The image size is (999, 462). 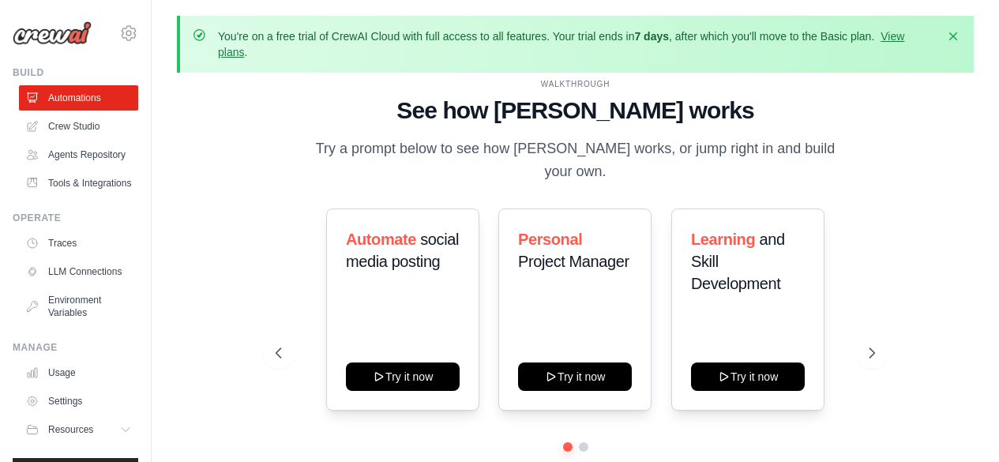 I want to click on a: Automations, so click(x=78, y=98).